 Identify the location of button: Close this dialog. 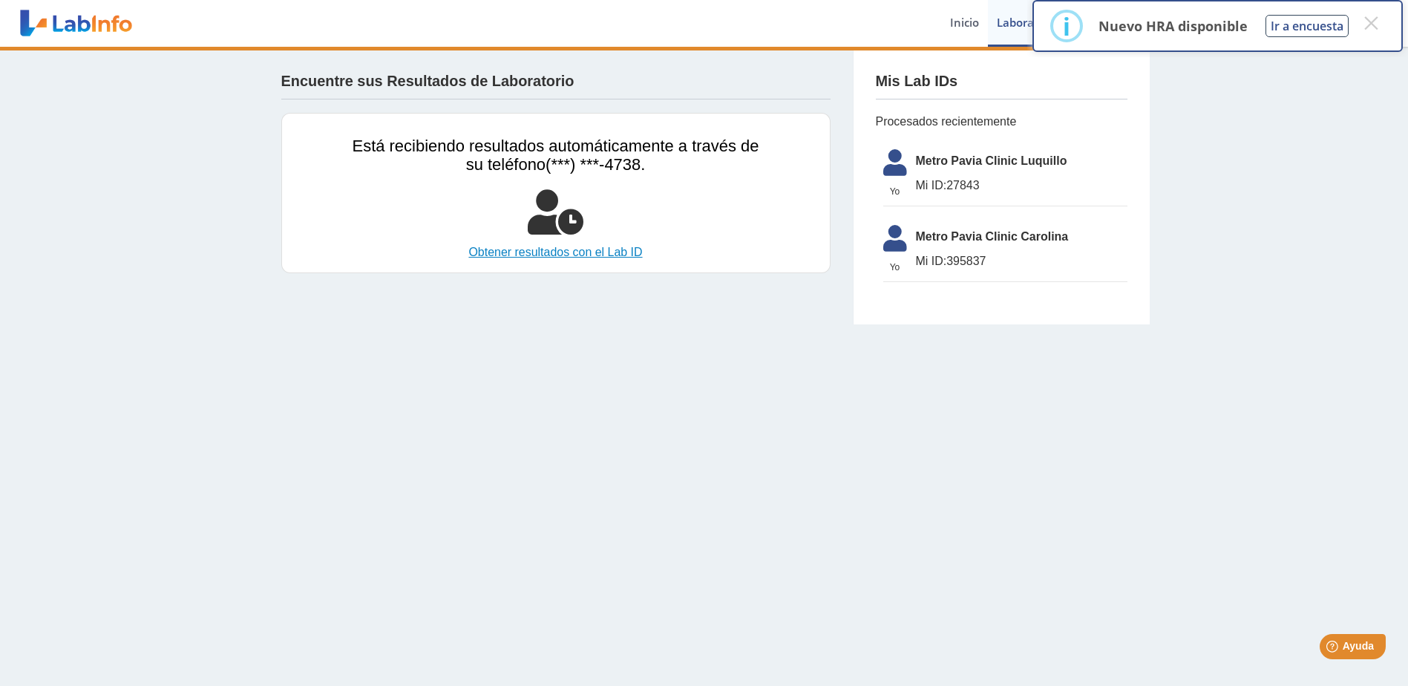
(1371, 23).